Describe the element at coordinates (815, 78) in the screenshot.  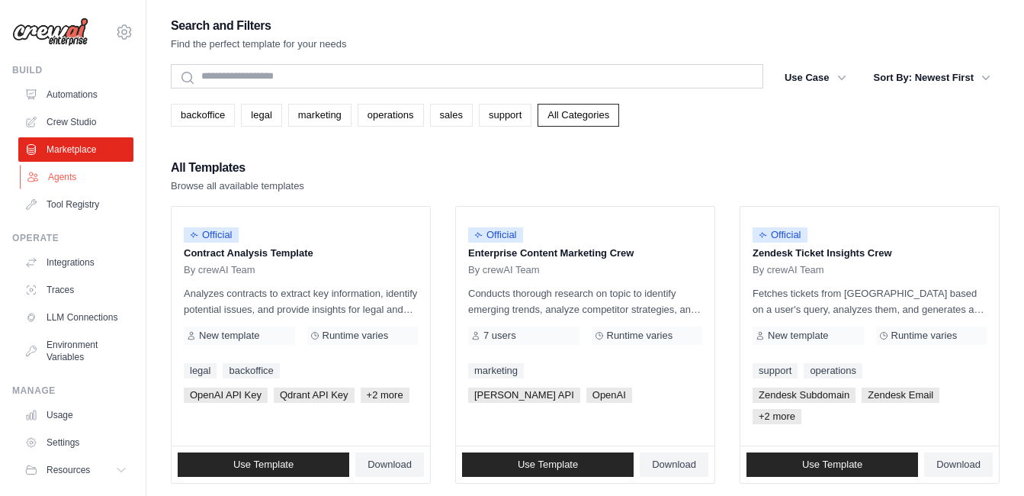
I see `button: Use Case` at that location.